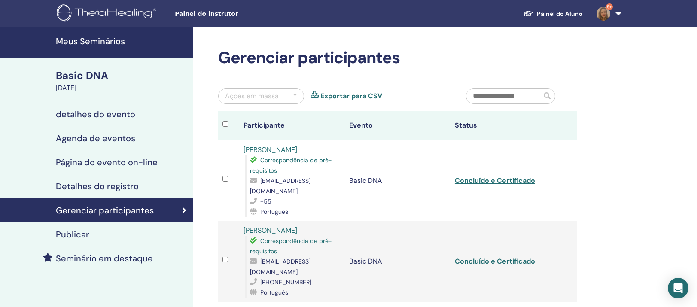 Image resolution: width=697 pixels, height=307 pixels. I want to click on span: +55, so click(266, 201).